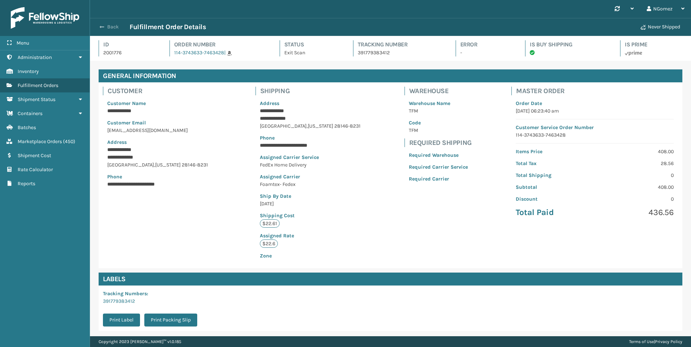  What do you see at coordinates (27, 127) in the screenshot?
I see `span: Batches` at bounding box center [27, 127].